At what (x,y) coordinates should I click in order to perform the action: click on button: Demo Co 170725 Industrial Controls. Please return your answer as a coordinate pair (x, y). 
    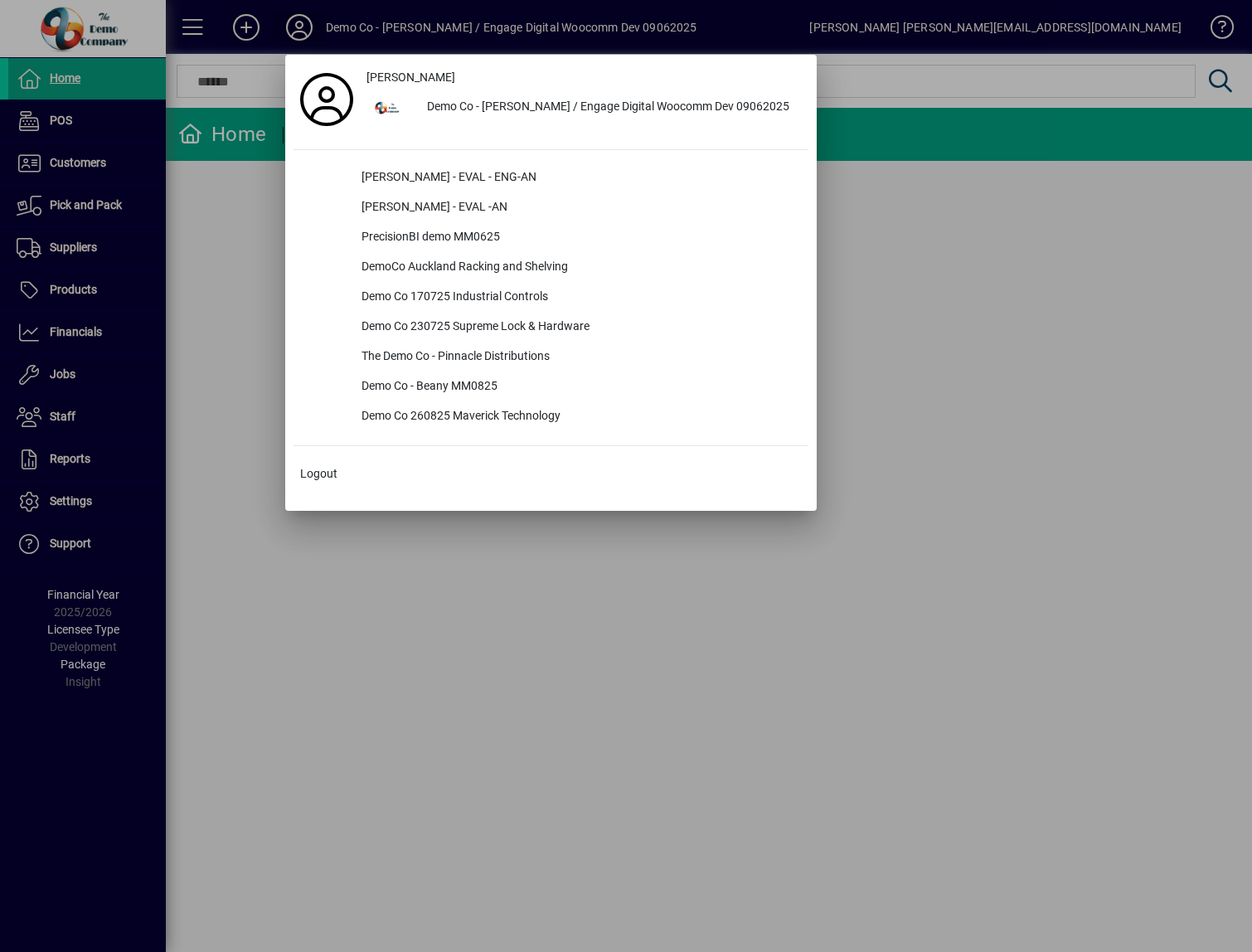
    Looking at the image, I should click on (550, 297).